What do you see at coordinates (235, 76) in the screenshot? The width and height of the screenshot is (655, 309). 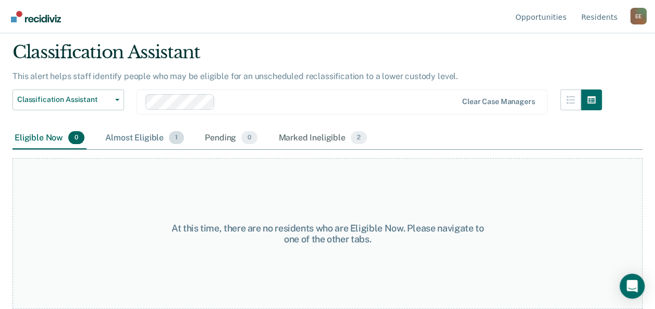 I see `p: This alert helps staff identify people who may be eligible for an unscheduled reclassification to...` at bounding box center [235, 76].